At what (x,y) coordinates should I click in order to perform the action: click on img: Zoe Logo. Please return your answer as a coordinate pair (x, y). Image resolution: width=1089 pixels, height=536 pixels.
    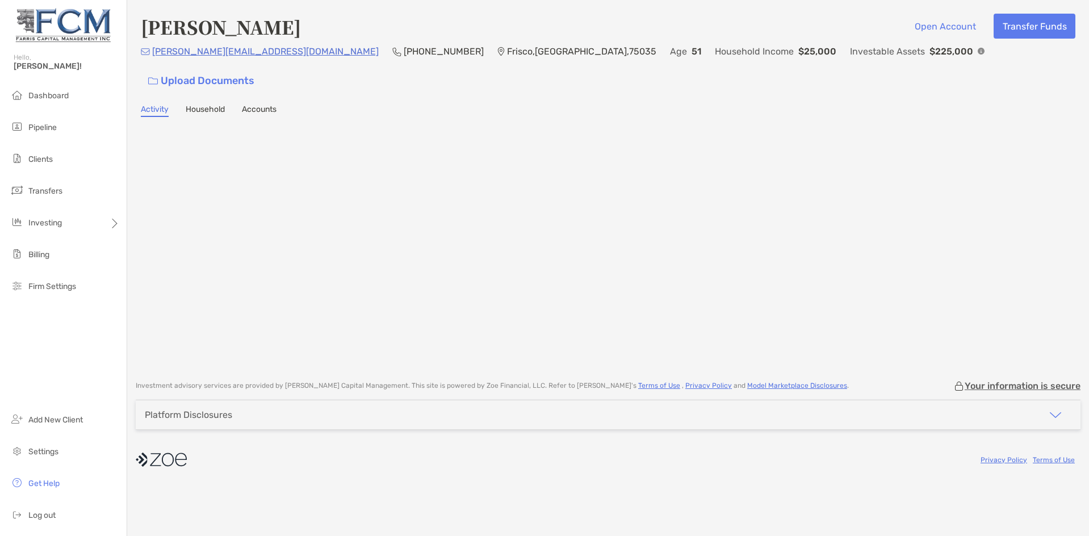
    Looking at the image, I should click on (63, 25).